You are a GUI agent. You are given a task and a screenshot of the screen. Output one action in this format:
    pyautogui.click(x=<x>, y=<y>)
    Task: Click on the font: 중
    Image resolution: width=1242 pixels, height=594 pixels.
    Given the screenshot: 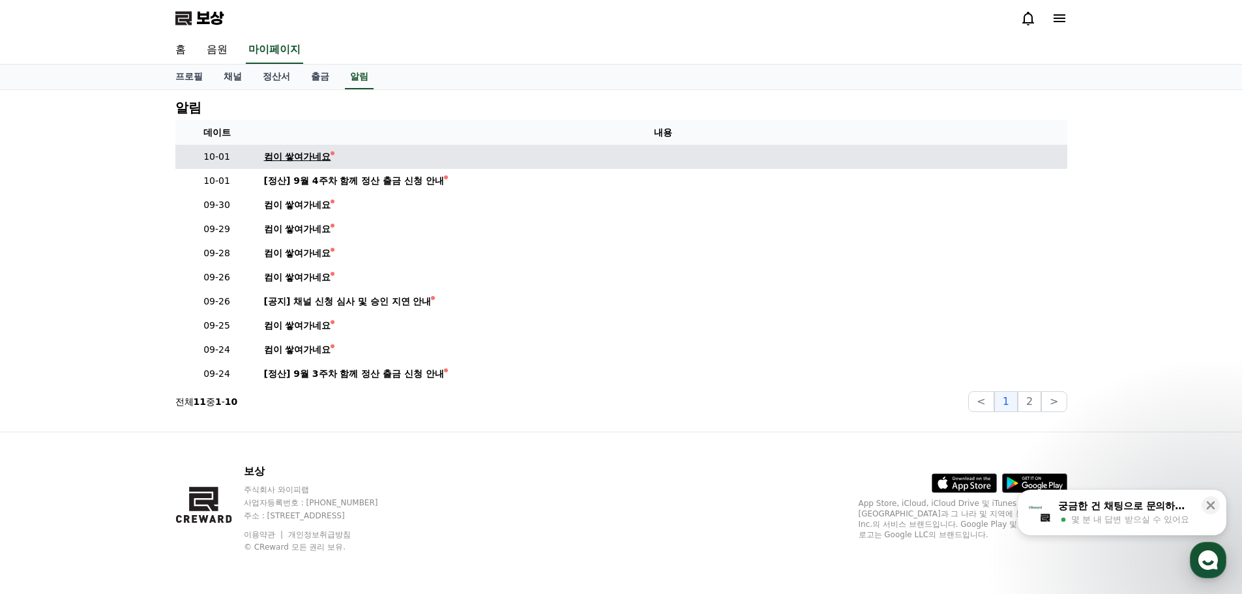 What is the action you would take?
    pyautogui.click(x=211, y=401)
    